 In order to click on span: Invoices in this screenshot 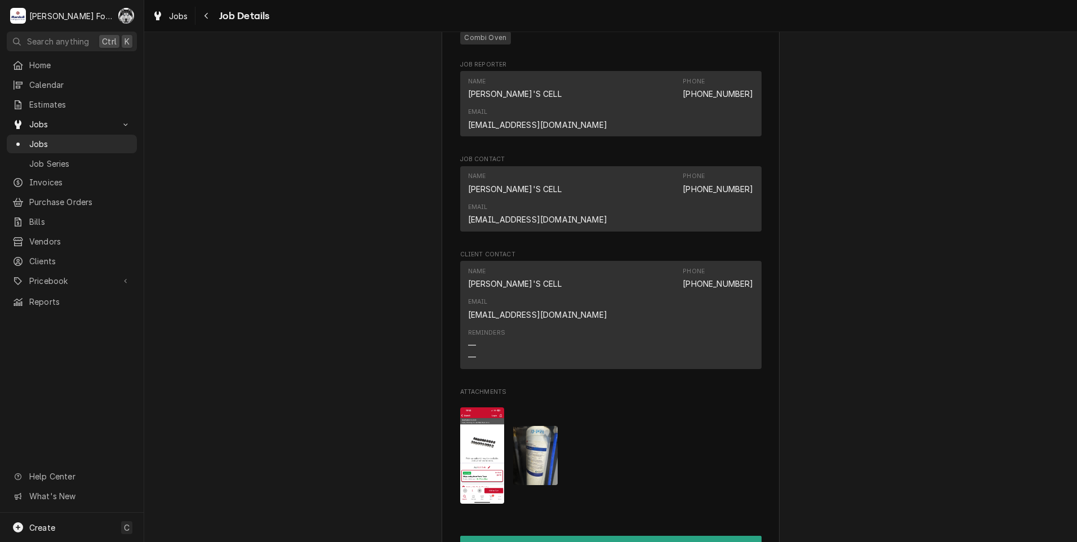, I will do `click(80, 182)`.